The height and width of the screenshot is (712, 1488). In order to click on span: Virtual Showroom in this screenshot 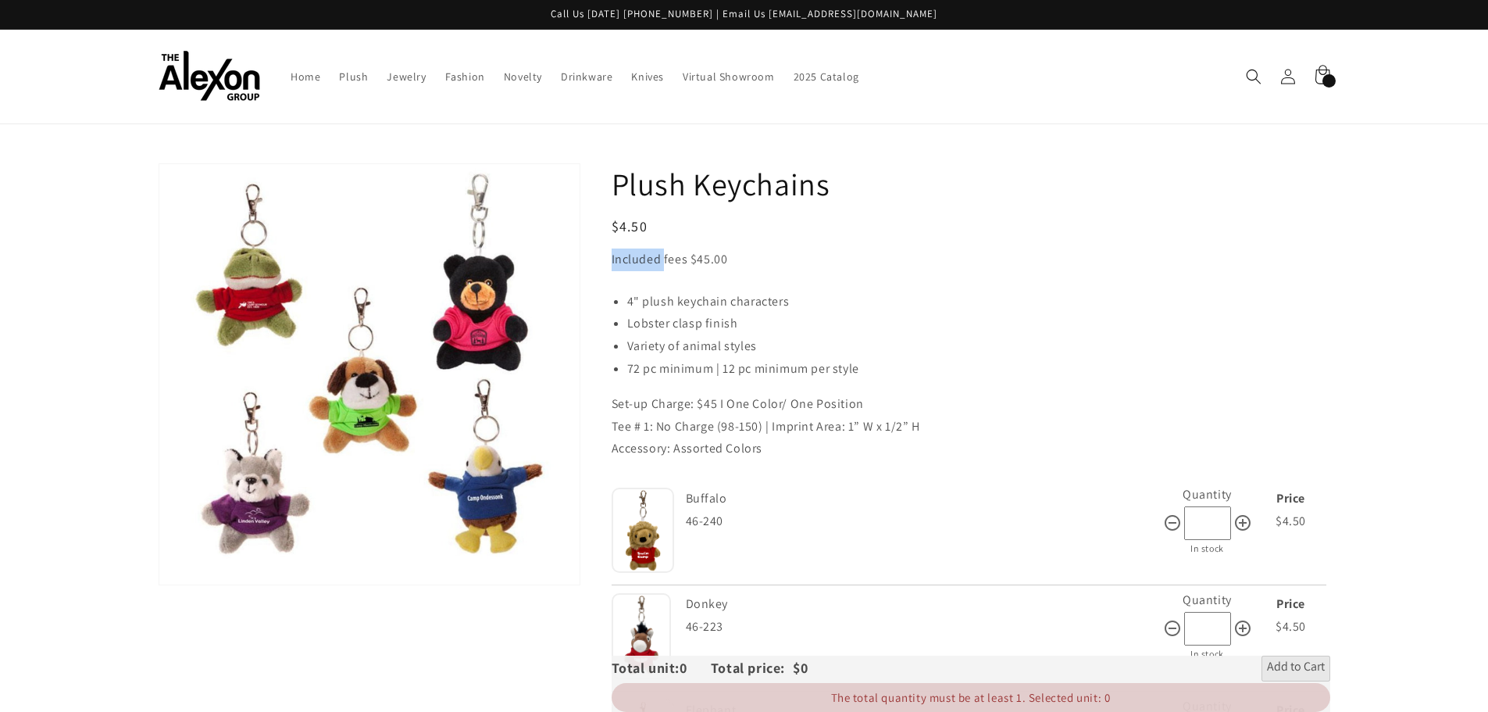, I will do `click(729, 77)`.